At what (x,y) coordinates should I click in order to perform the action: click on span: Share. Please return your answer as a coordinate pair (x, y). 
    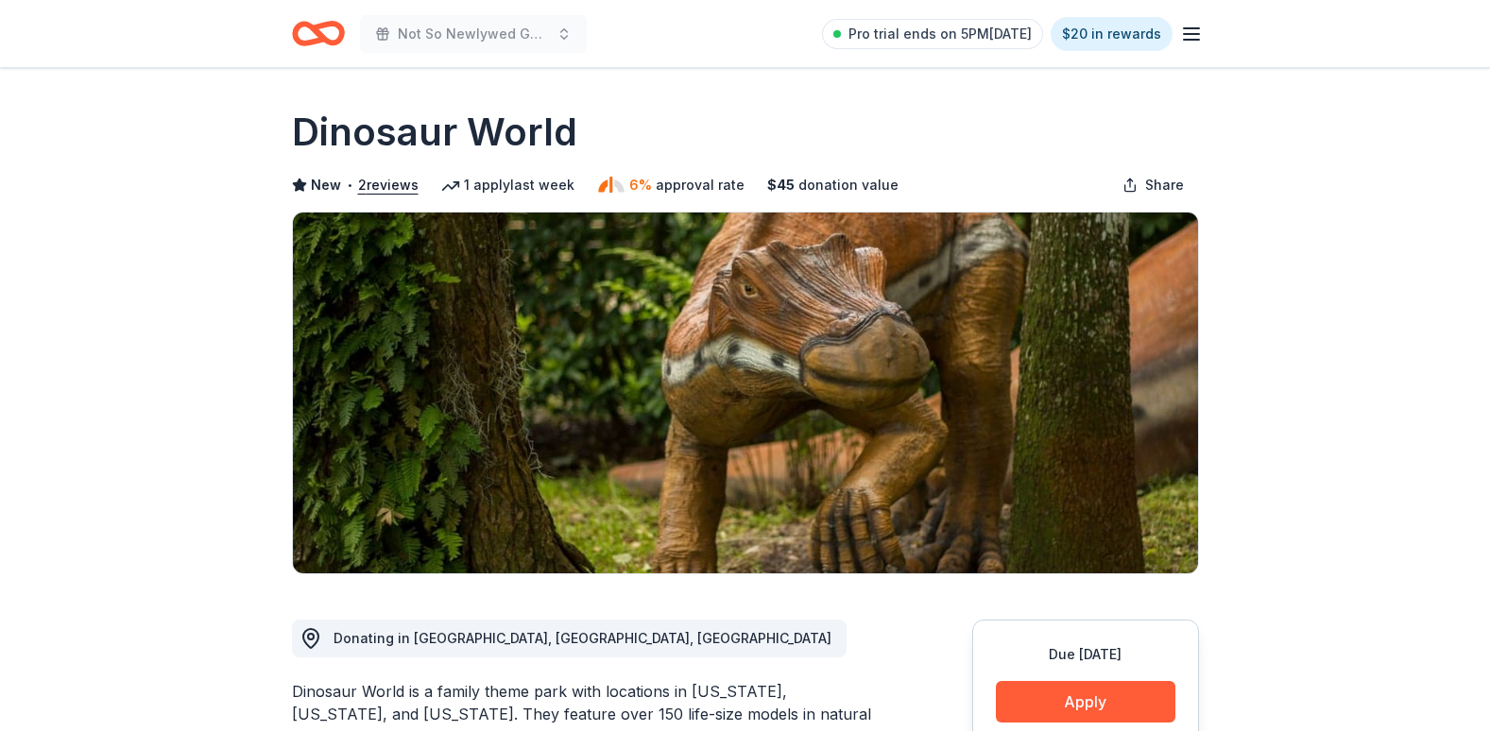
    Looking at the image, I should click on (1164, 185).